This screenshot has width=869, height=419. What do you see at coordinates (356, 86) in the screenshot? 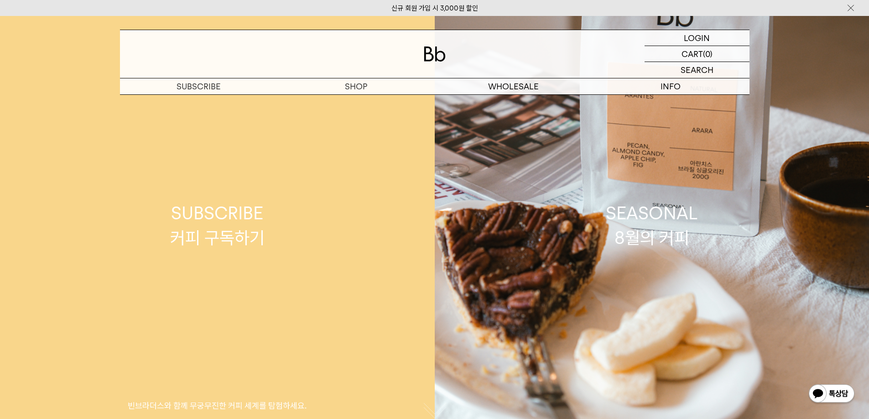
I see `a: SHOP` at bounding box center [356, 86].